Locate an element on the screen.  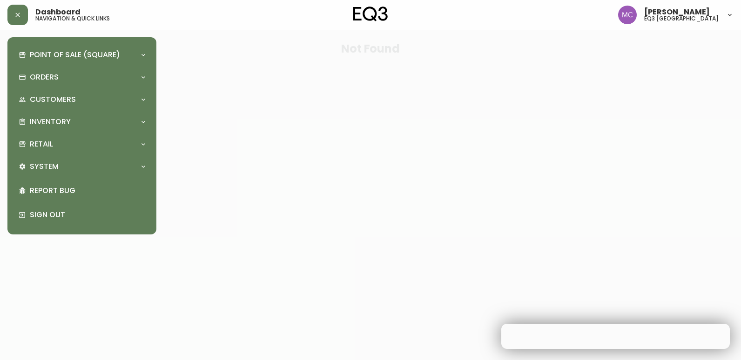
p: Orders is located at coordinates (44, 77).